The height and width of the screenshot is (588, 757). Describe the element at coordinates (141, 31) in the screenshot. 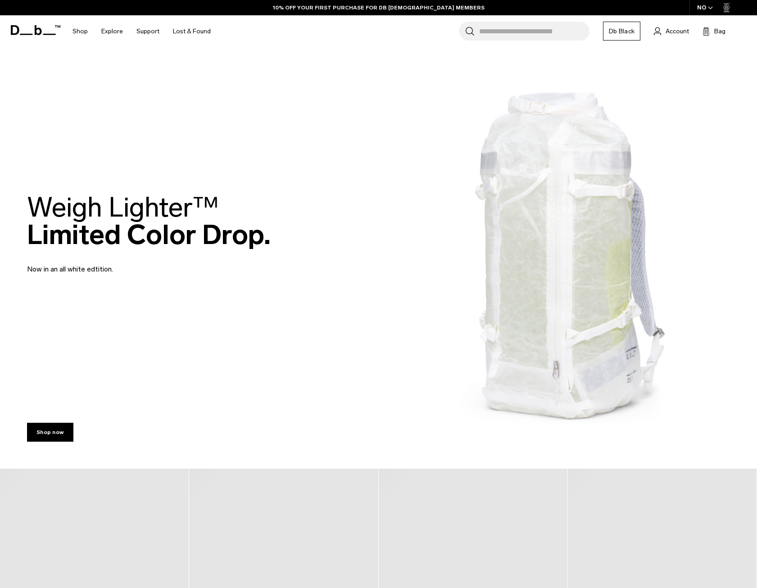

I see `nav: Main Navigation` at that location.